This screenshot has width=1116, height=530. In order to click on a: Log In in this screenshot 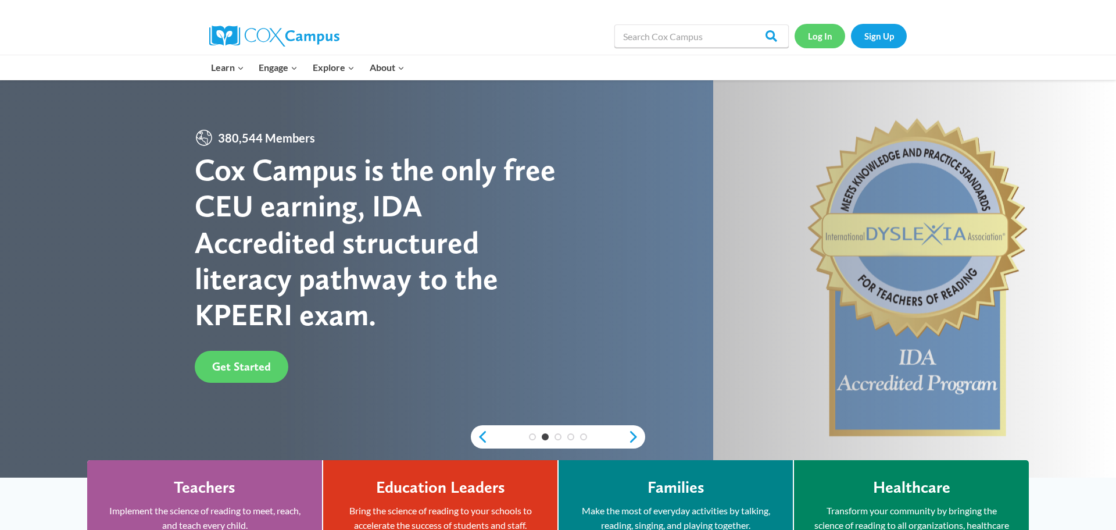, I will do `click(820, 35)`.